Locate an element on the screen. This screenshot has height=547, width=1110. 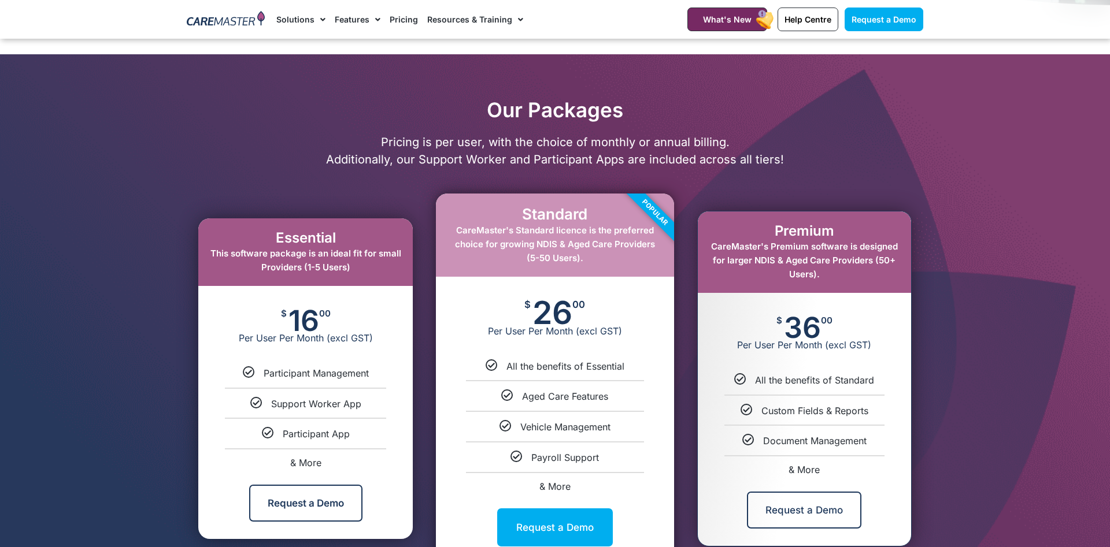
span: Vehicle Management is located at coordinates (565, 427).